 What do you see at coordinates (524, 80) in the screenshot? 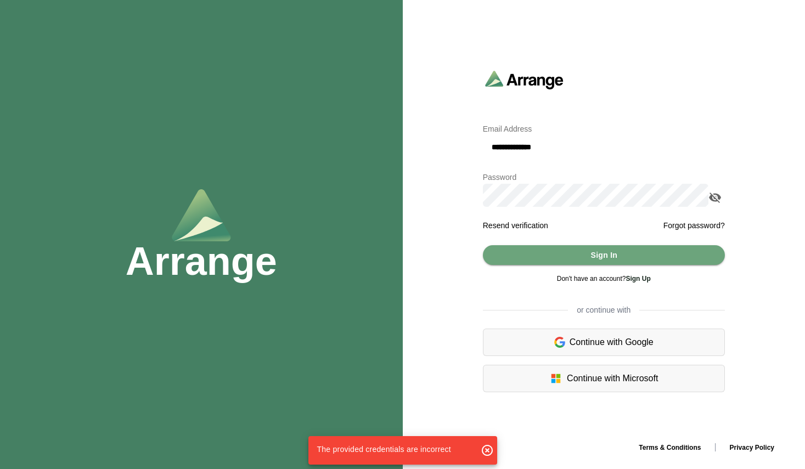
I see `img: arrangeai-name-small-logo.4d2b8aee.svg` at bounding box center [524, 80].